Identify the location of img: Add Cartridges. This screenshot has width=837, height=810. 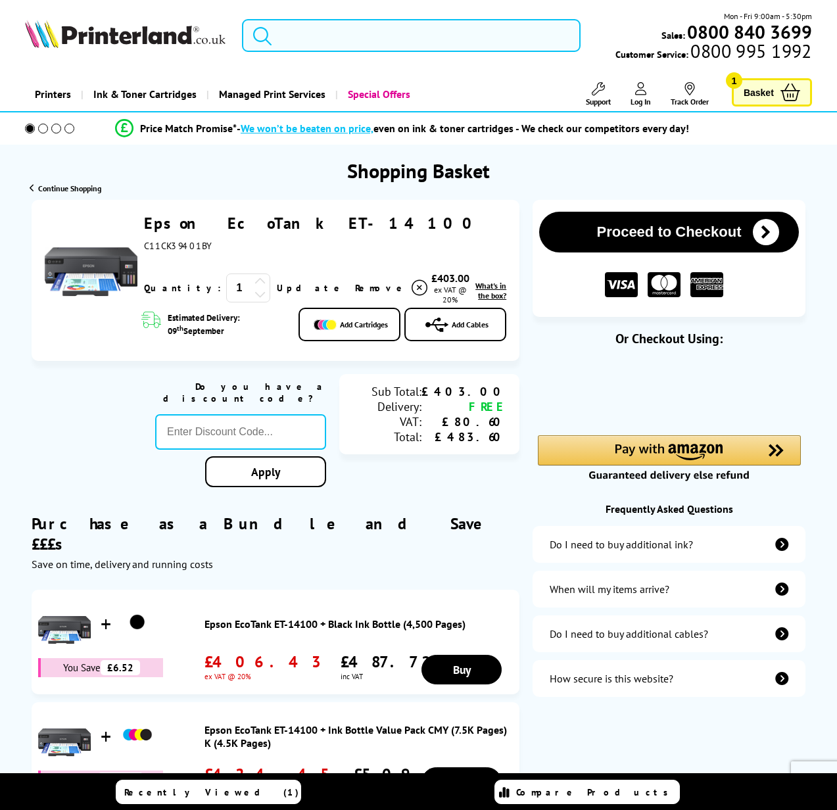
(325, 325).